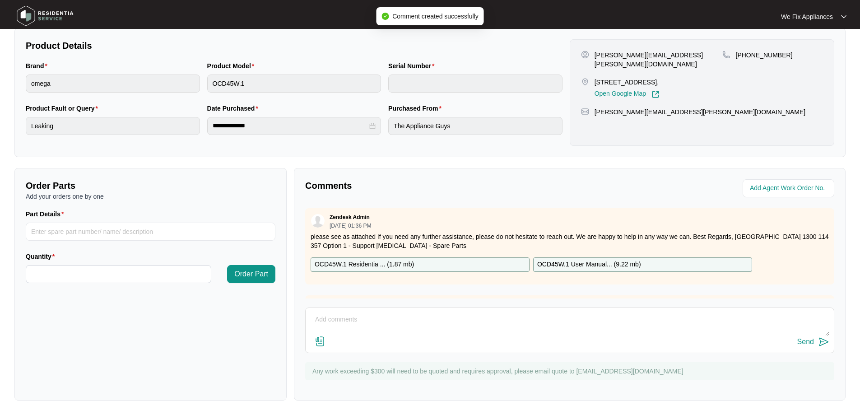  What do you see at coordinates (294, 46) in the screenshot?
I see `p: Product Details` at bounding box center [294, 46].